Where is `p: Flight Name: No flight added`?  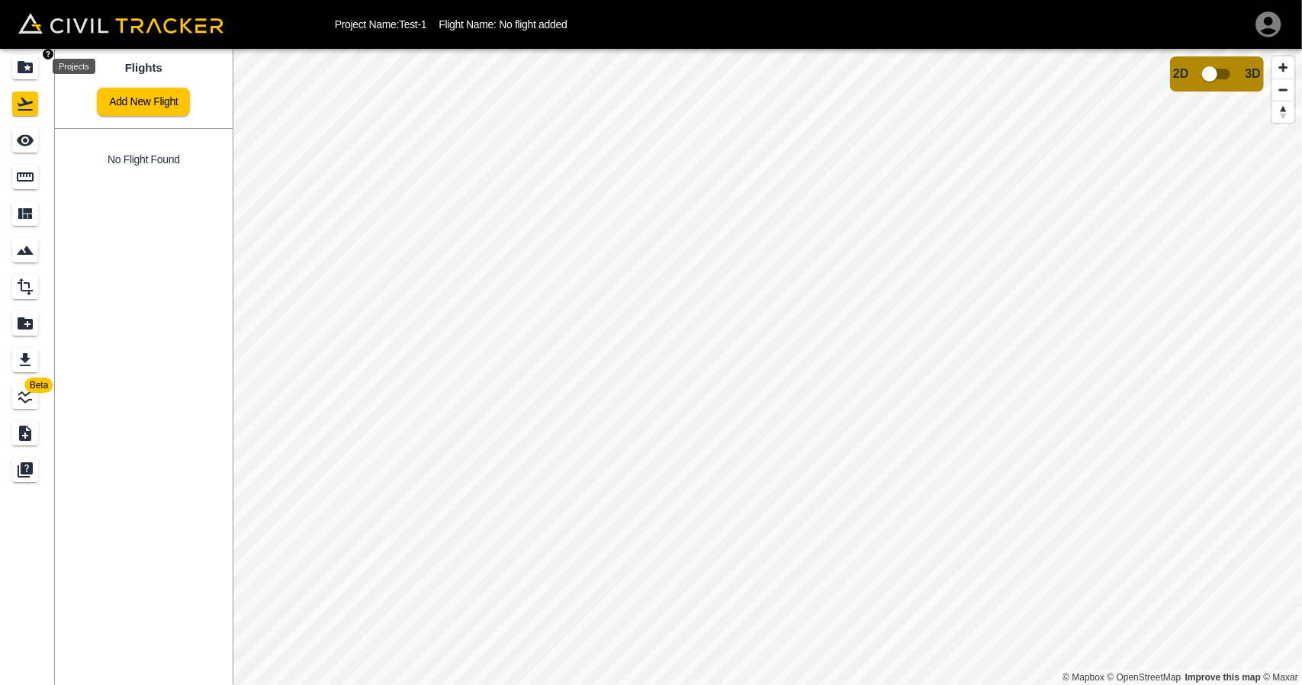 p: Flight Name: No flight added is located at coordinates (503, 24).